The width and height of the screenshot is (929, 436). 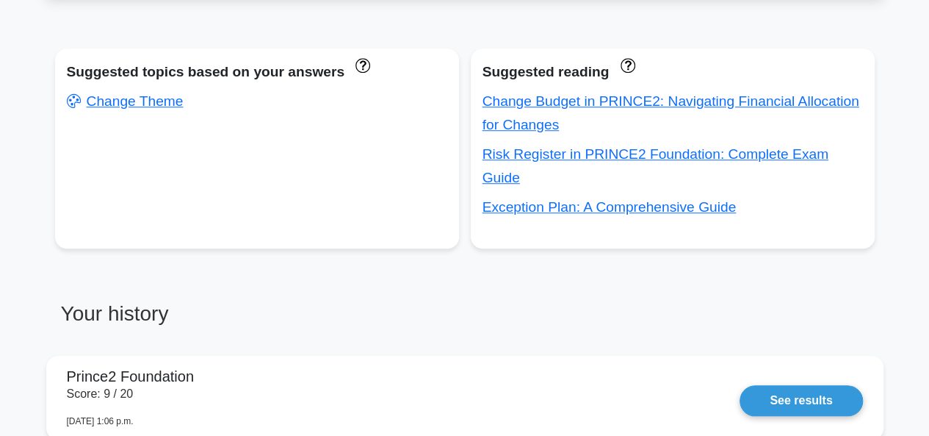 I want to click on a: Change Theme, so click(x=125, y=101).